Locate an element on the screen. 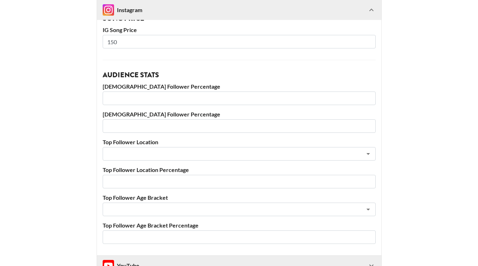 The height and width of the screenshot is (266, 478). h3: Audience Stats is located at coordinates (239, 75).